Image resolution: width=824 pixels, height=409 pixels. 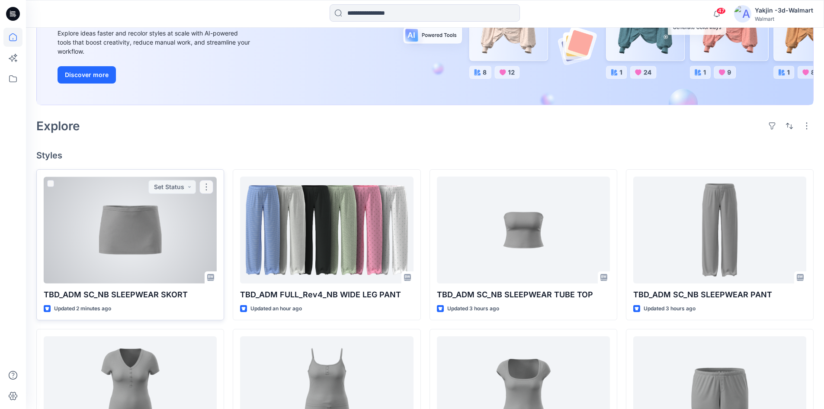 What do you see at coordinates (87, 75) in the screenshot?
I see `button: Discover more` at bounding box center [87, 75].